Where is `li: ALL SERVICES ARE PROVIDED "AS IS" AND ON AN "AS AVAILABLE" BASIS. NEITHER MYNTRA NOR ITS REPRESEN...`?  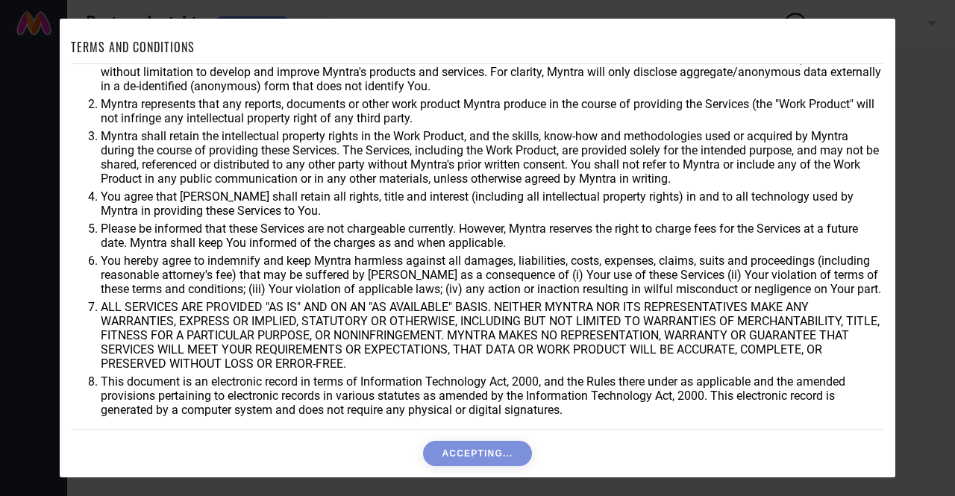 li: ALL SERVICES ARE PROVIDED "AS IS" AND ON AN "AS AVAILABLE" BASIS. NEITHER MYNTRA NOR ITS REPRESEN... is located at coordinates (492, 335).